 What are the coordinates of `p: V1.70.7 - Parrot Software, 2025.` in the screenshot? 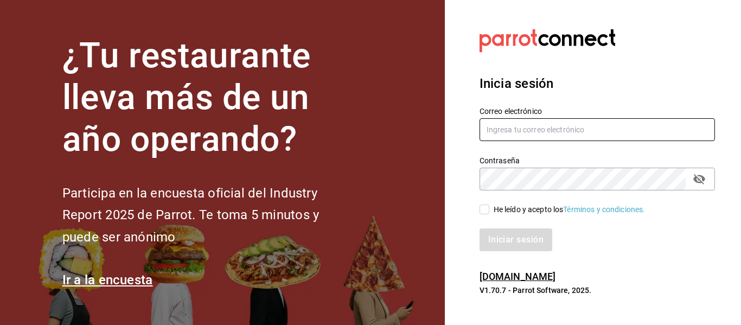 It's located at (597, 290).